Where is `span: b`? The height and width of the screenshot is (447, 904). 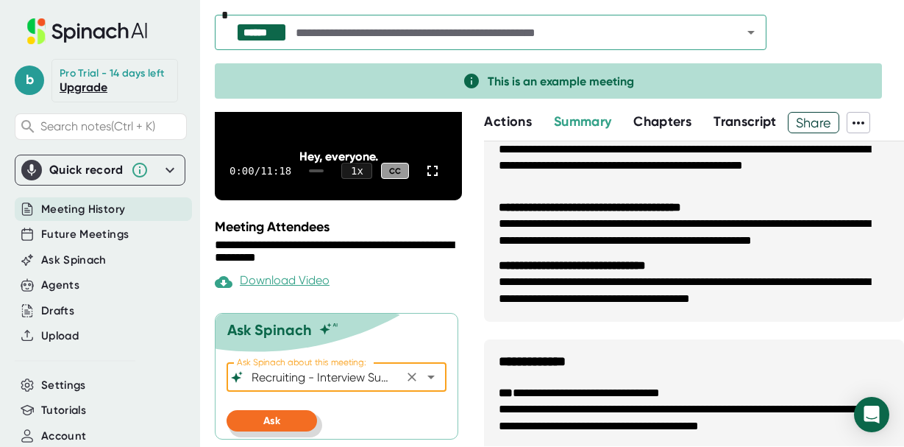
span: b is located at coordinates (29, 80).